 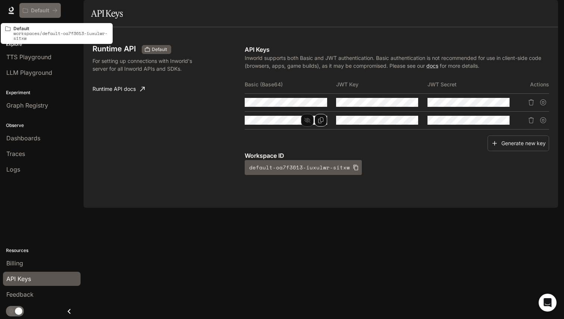 I want to click on th: Actions, so click(x=533, y=85).